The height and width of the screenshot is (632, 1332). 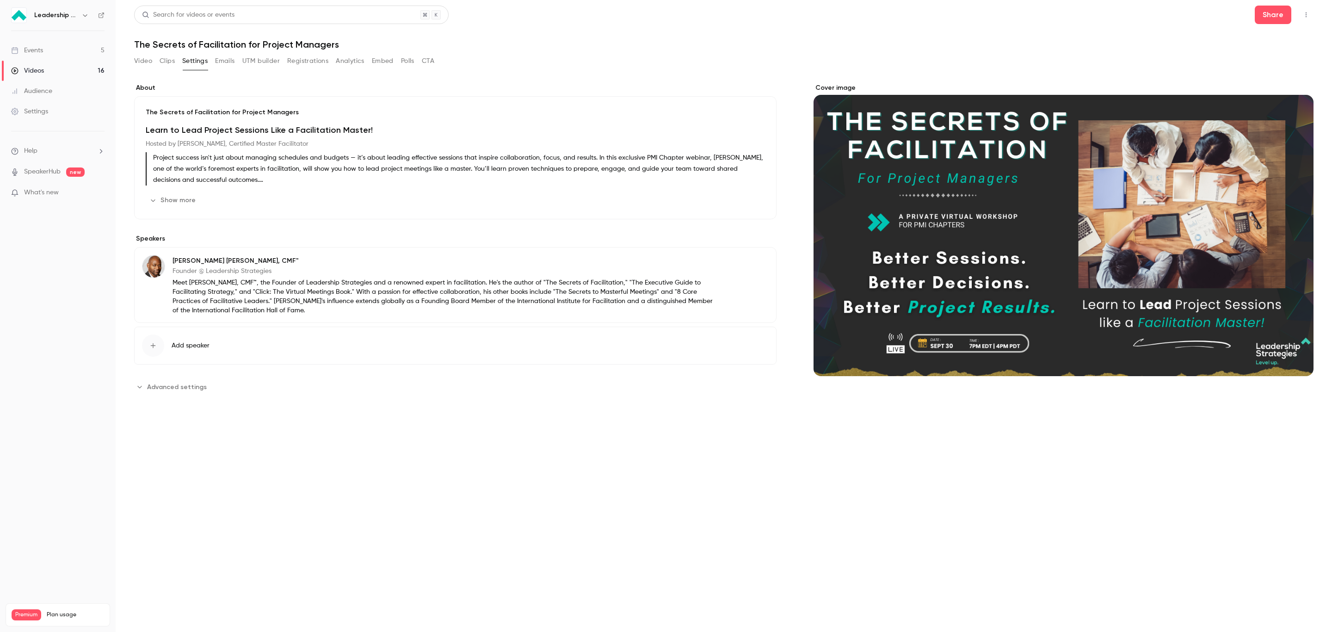 I want to click on button: Polls, so click(x=408, y=61).